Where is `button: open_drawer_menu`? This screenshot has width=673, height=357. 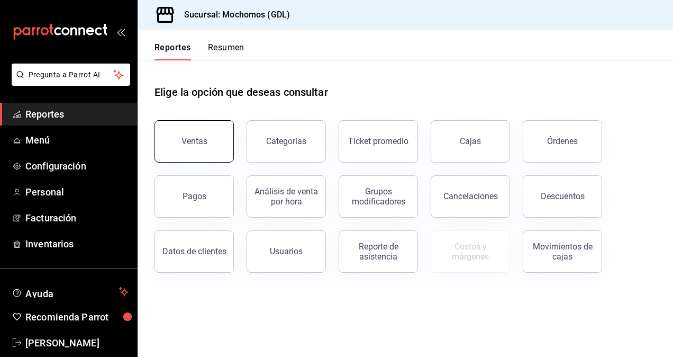
button: open_drawer_menu is located at coordinates (121, 32).